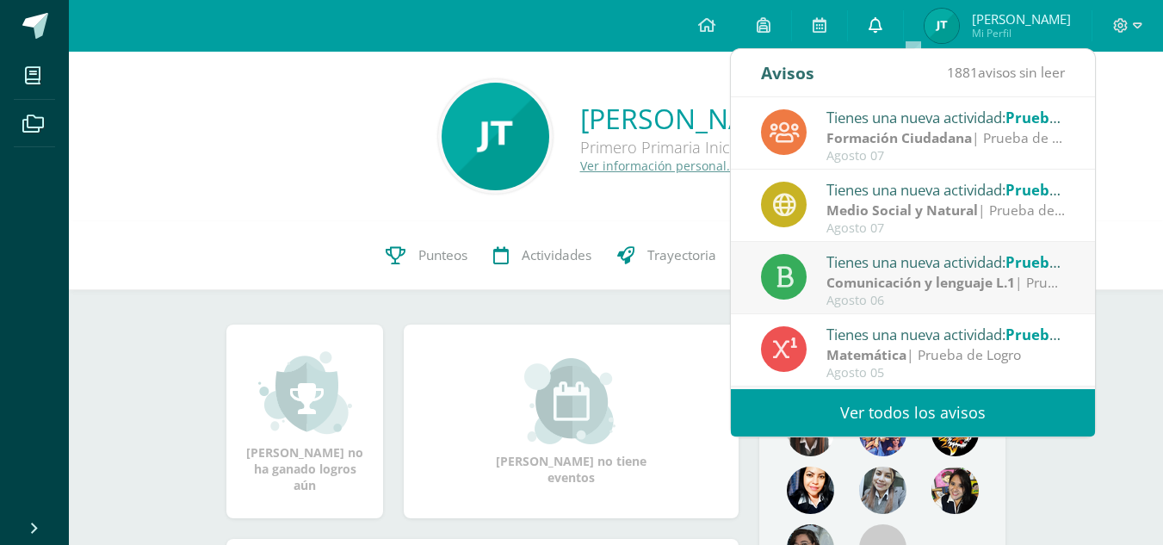 The image size is (1163, 545). I want to click on span: Punteos, so click(442, 255).